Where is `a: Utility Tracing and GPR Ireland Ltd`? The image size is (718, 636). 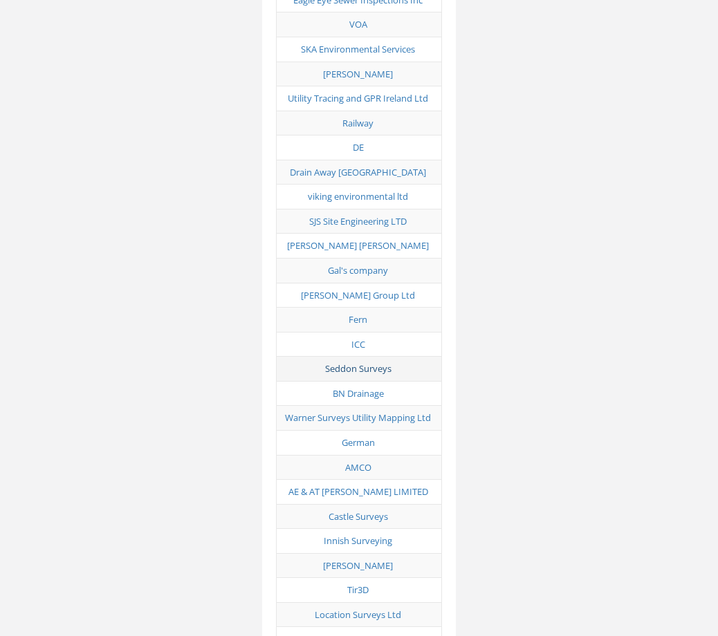
a: Utility Tracing and GPR Ireland Ltd is located at coordinates (358, 98).